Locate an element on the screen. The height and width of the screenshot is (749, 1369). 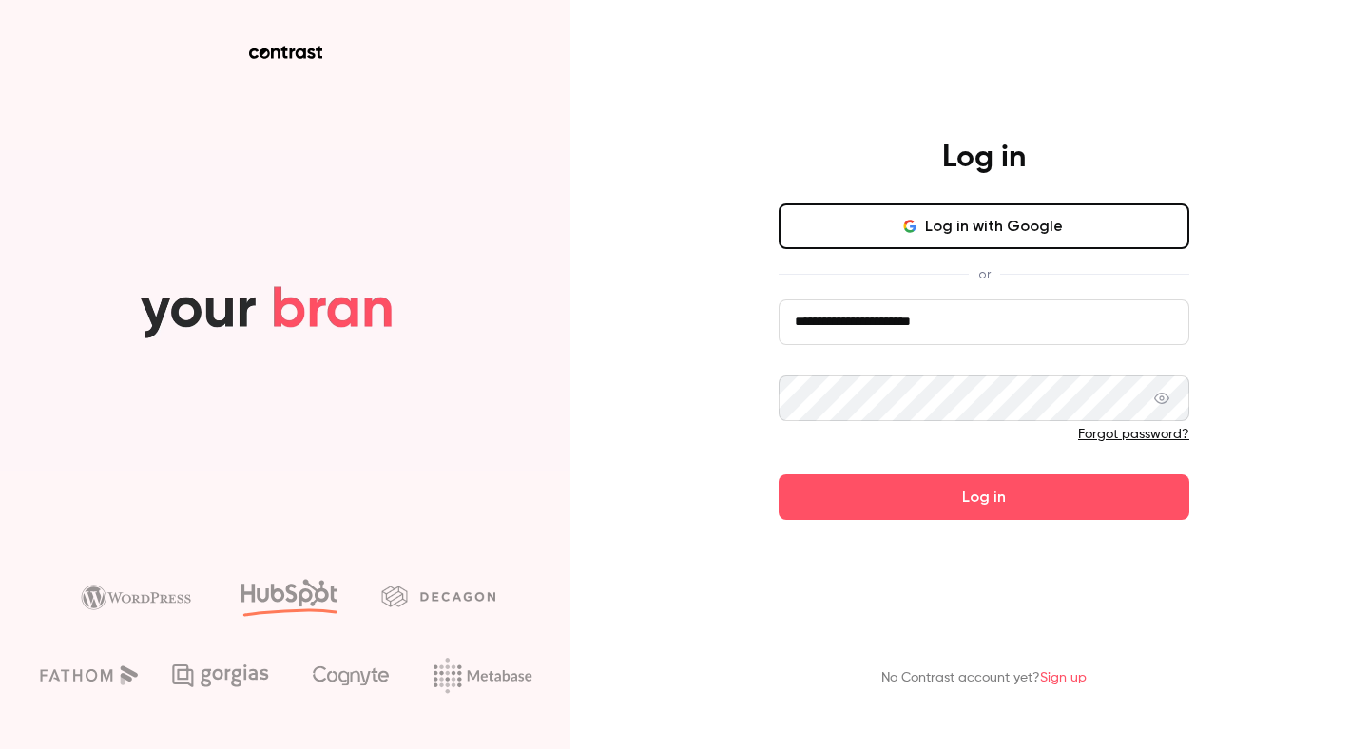
p: No Contrast account yet? is located at coordinates (984, 678).